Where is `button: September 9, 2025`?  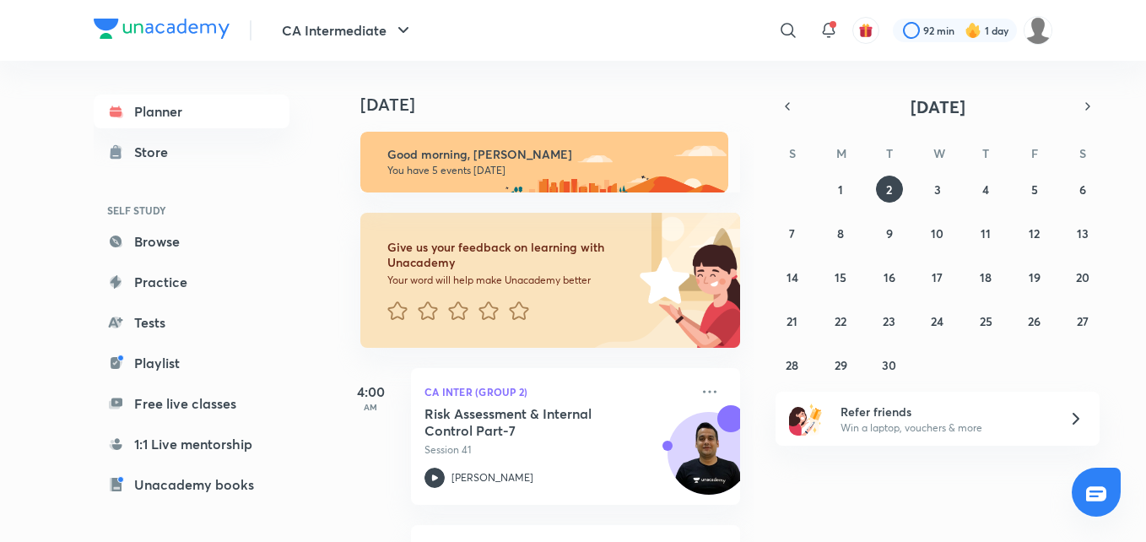
button: September 9, 2025 is located at coordinates (889, 233).